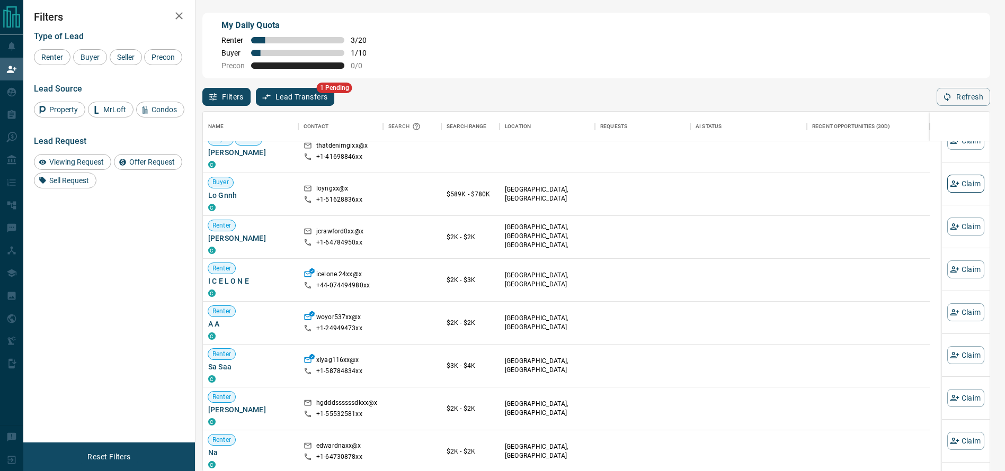 Image resolution: width=1005 pixels, height=471 pixels. What do you see at coordinates (342, 147) in the screenshot?
I see `p: thatdenimgixx@x` at bounding box center [342, 147].